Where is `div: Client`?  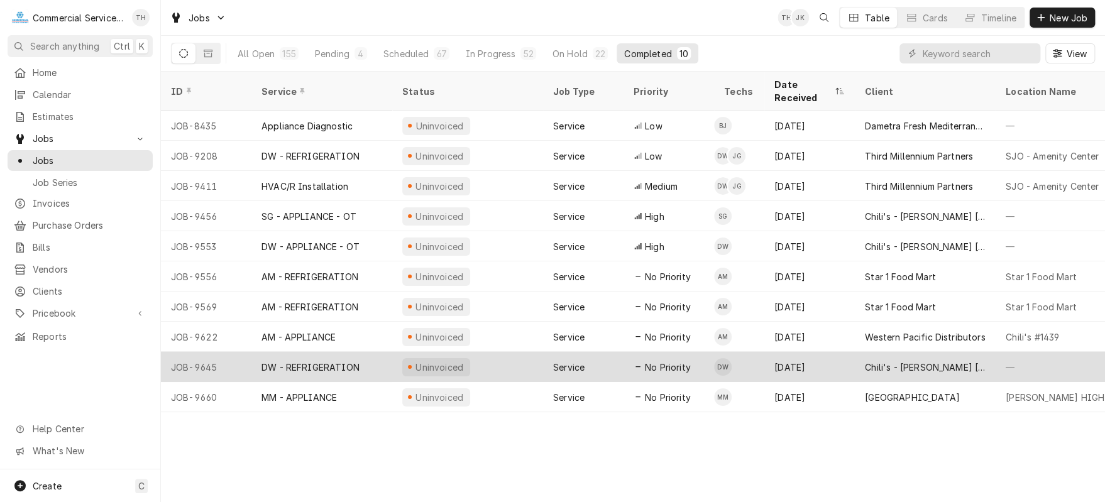
div: Client is located at coordinates (924, 91).